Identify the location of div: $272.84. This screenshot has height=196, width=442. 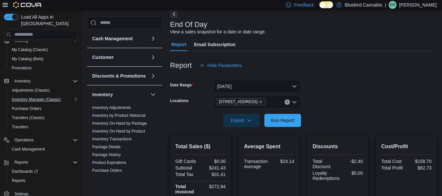
(214, 186).